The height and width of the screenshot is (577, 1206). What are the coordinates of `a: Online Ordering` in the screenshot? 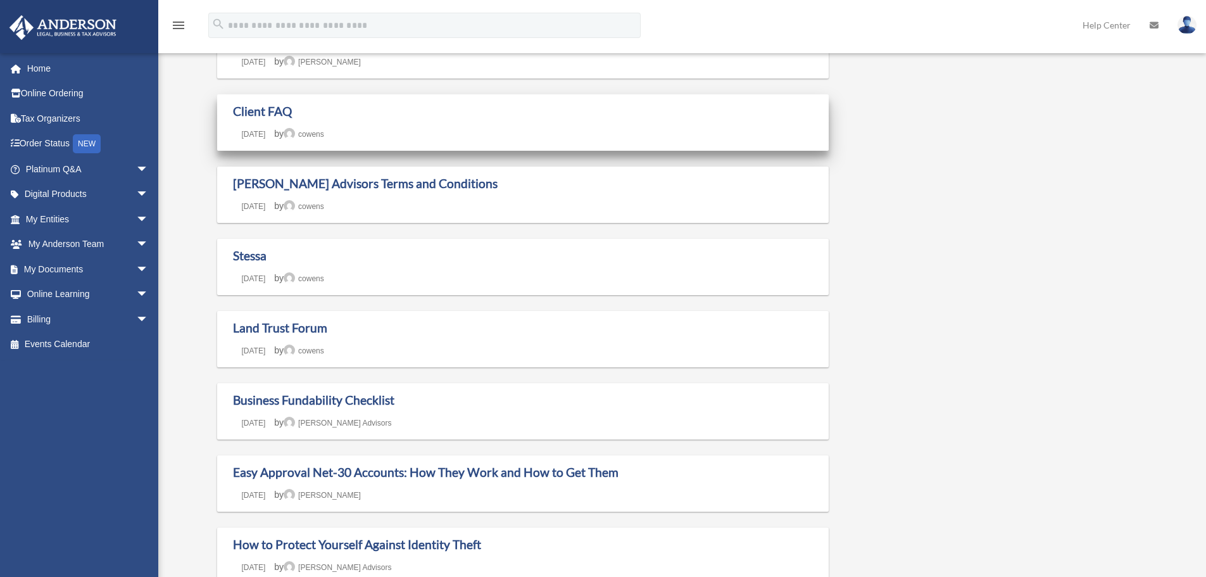 It's located at (88, 94).